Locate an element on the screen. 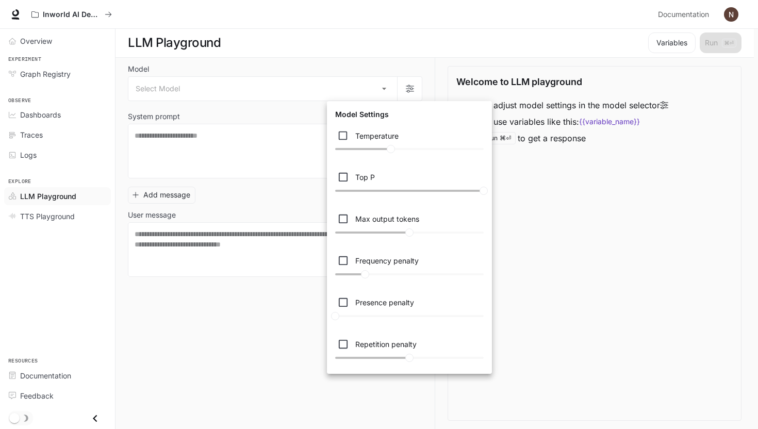 Image resolution: width=758 pixels, height=429 pixels. p: Frequency penalty is located at coordinates (387, 261).